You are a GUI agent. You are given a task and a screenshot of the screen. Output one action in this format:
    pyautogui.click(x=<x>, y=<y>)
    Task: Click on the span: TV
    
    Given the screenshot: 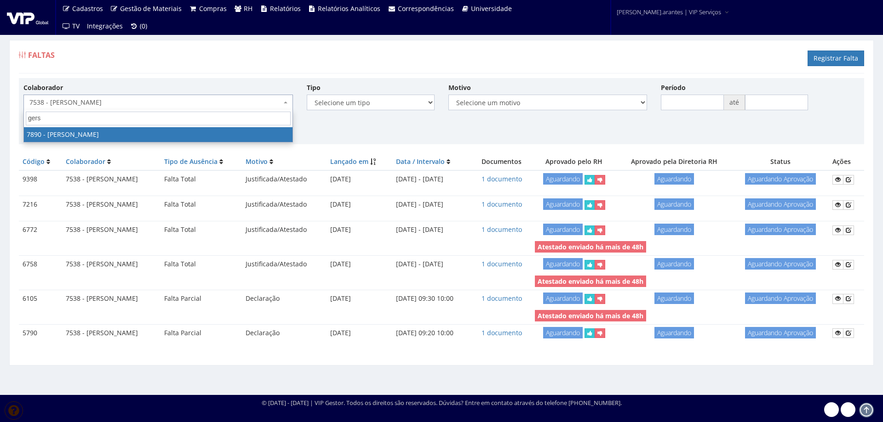 What is the action you would take?
    pyautogui.click(x=76, y=26)
    